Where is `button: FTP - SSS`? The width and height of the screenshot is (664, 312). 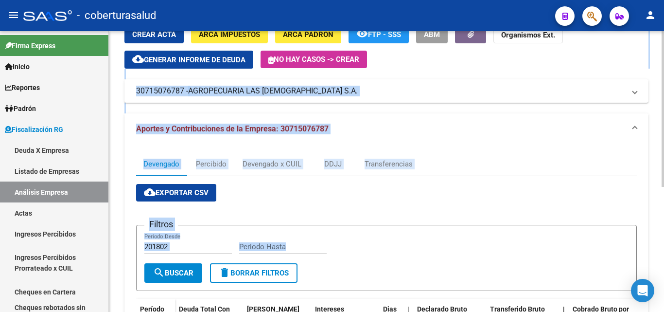
button: FTP - SSS is located at coordinates (379, 34).